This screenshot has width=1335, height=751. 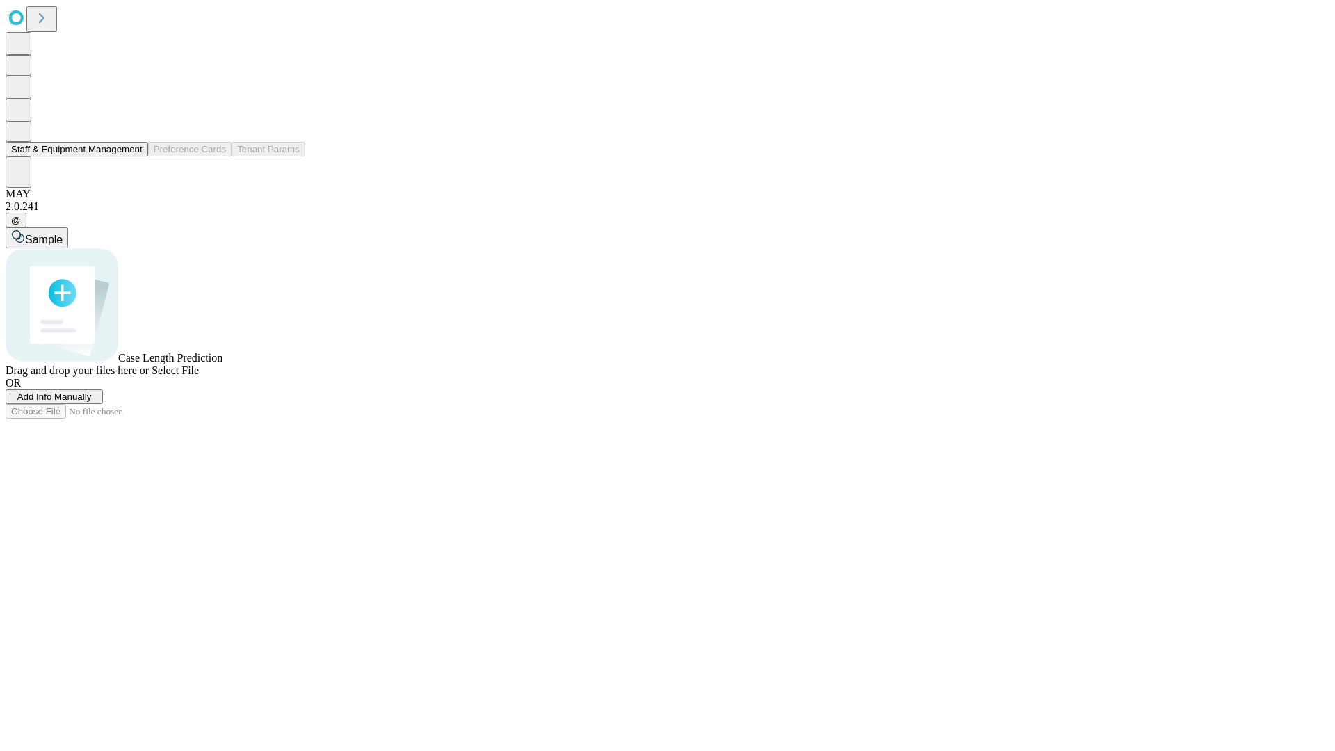 I want to click on button: Add Info Manually, so click(x=54, y=396).